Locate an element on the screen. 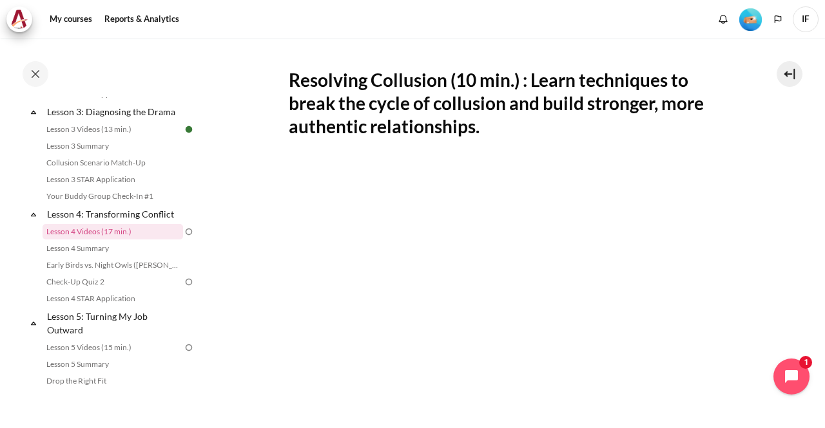 This screenshot has height=428, width=825. div: Level #2 is located at coordinates (750, 19).